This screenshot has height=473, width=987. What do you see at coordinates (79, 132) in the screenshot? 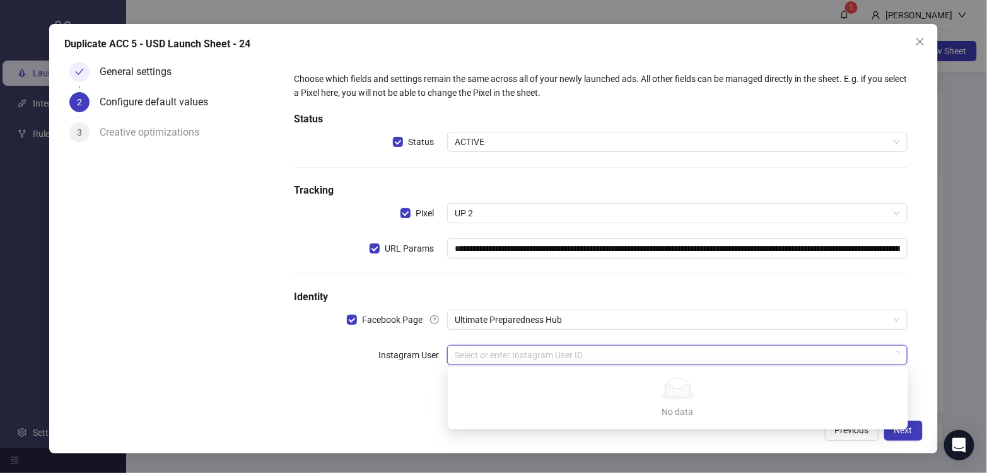
I see `span: 3` at bounding box center [79, 132].